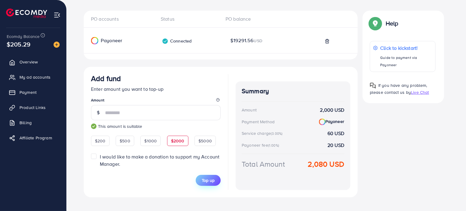  What do you see at coordinates (36, 138) in the screenshot?
I see `span: Affiliate Program` at bounding box center [36, 138].